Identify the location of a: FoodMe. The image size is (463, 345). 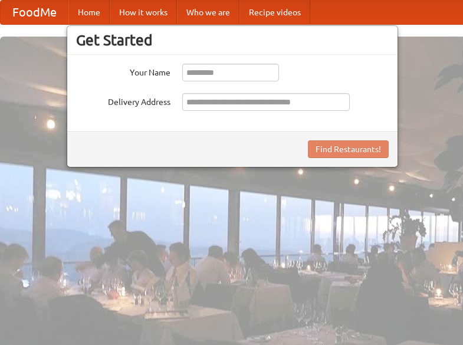
(34, 12).